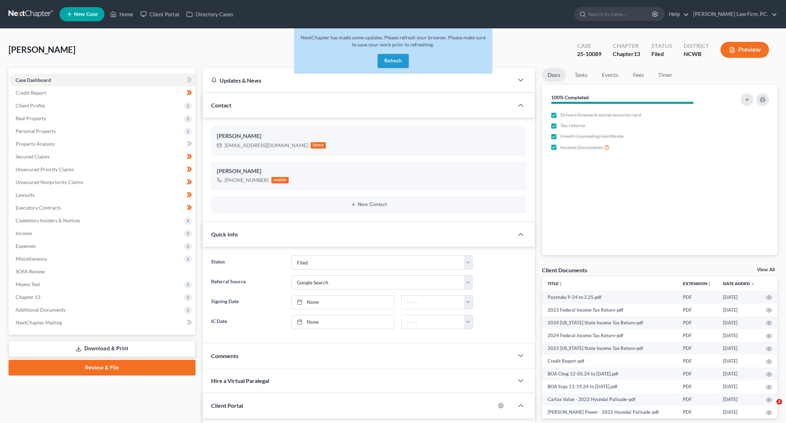  Describe the element at coordinates (248, 282) in the screenshot. I see `label: Referral Source` at that location.